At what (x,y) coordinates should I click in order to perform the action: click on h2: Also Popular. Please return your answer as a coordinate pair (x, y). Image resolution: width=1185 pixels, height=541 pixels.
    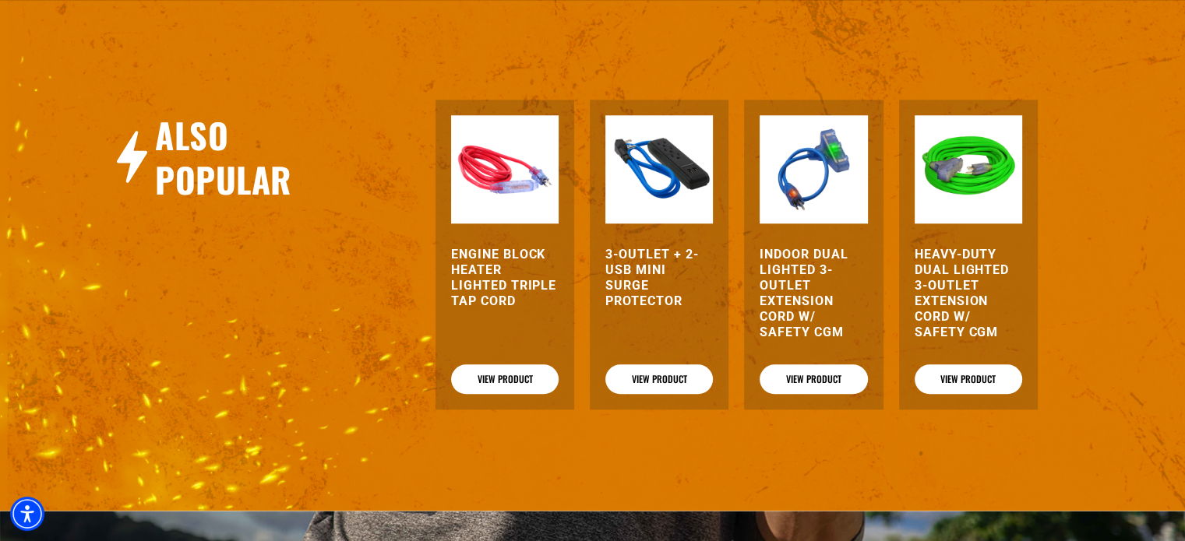
    Looking at the image, I should click on (259, 157).